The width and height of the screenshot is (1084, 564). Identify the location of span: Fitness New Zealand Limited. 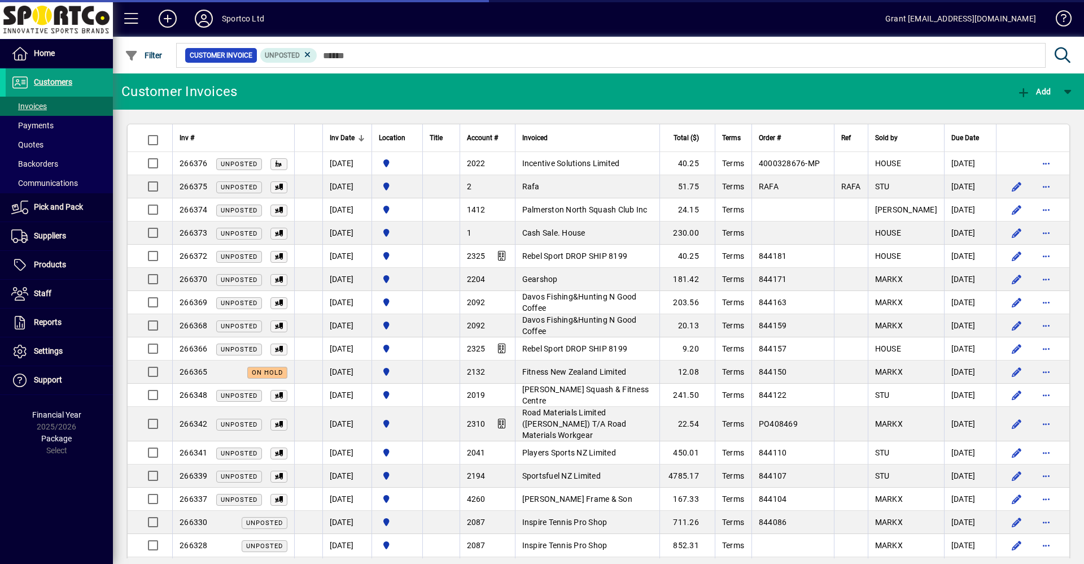
(574, 372).